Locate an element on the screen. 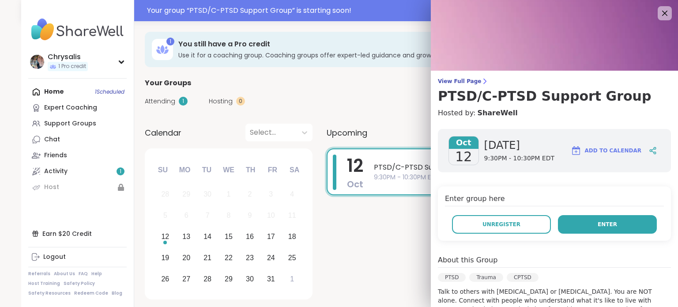 This screenshot has width=678, height=307. a: Expert Coaching is located at coordinates (77, 108).